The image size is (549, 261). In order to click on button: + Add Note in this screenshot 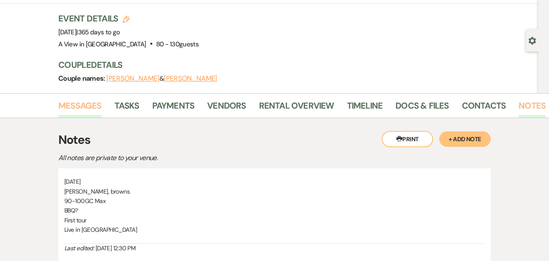, I will do `click(465, 139)`.